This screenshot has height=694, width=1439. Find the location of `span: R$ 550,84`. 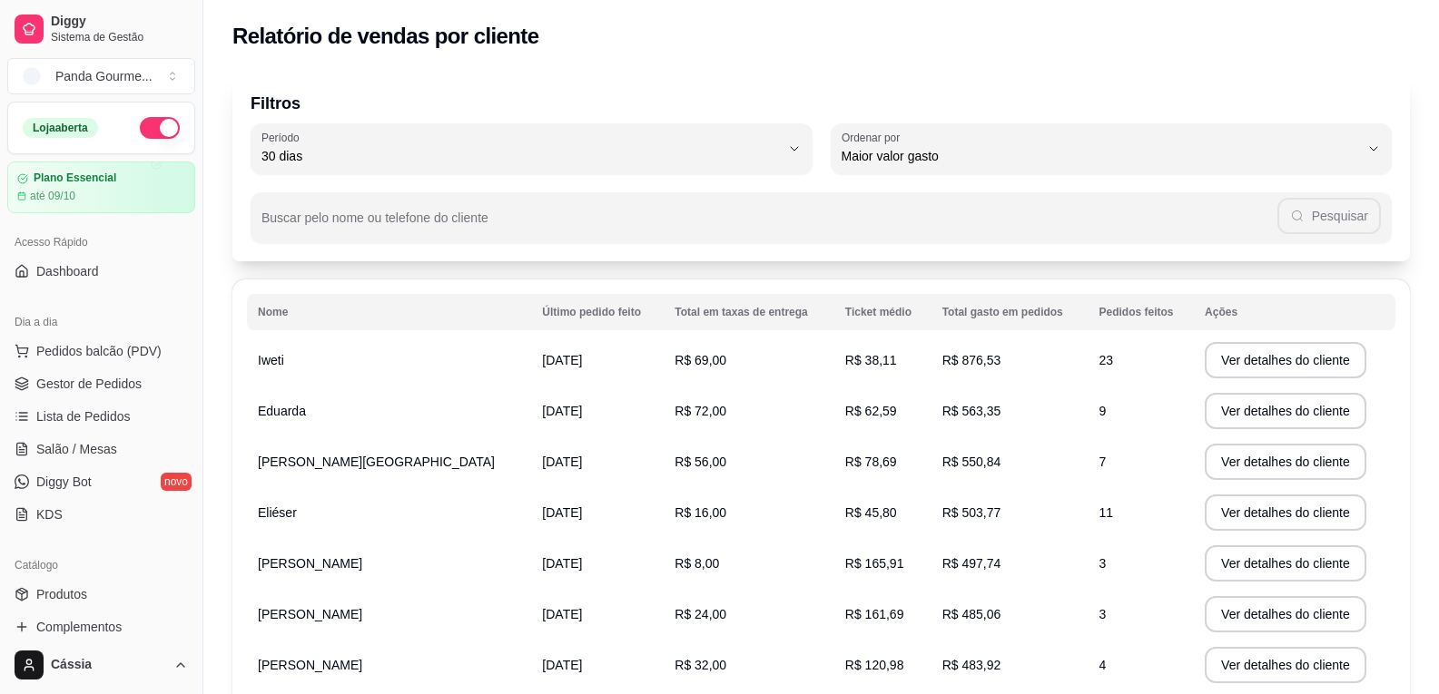

span: R$ 550,84 is located at coordinates (971, 462).